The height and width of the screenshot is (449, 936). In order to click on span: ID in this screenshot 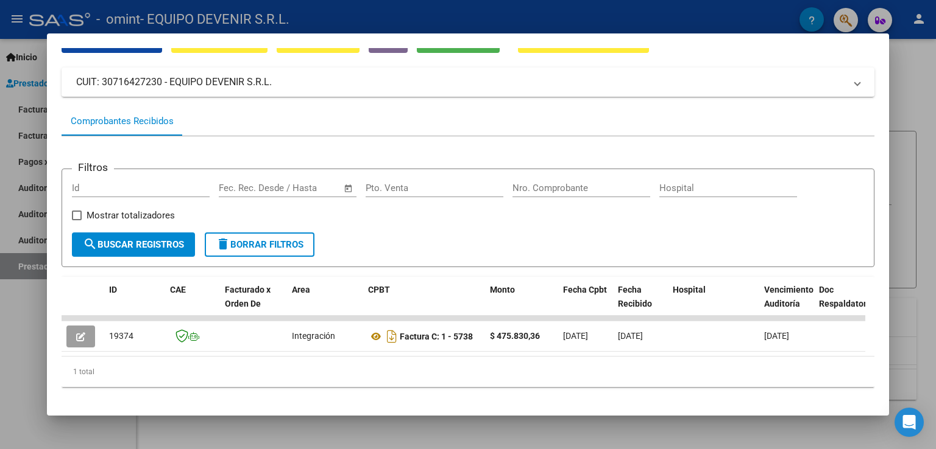, I will do `click(113, 290)`.